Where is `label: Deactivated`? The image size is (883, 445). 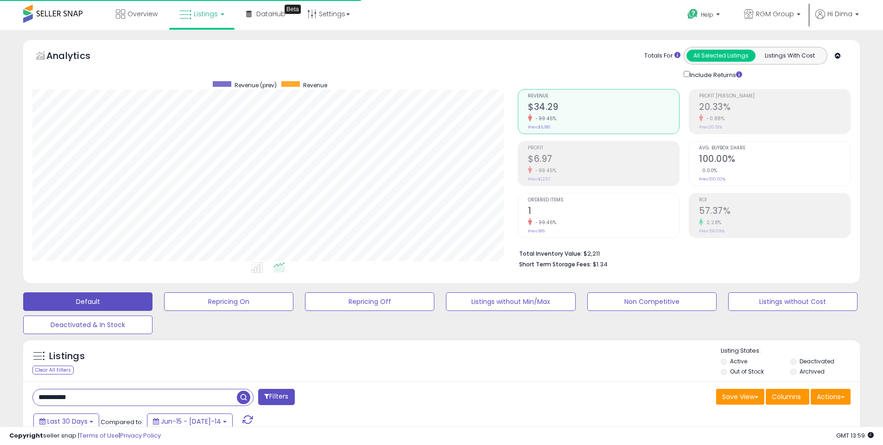 label: Deactivated is located at coordinates (817, 361).